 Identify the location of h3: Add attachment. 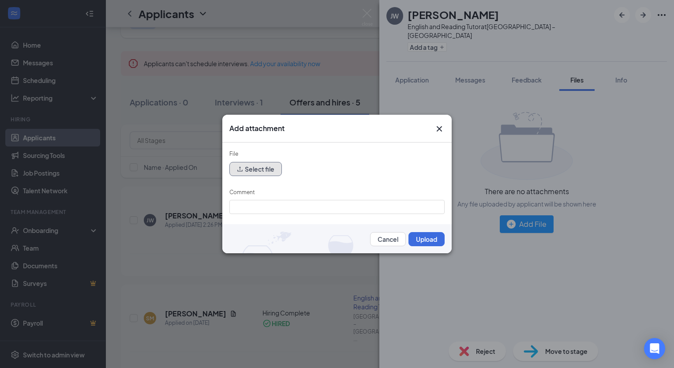
(257, 128).